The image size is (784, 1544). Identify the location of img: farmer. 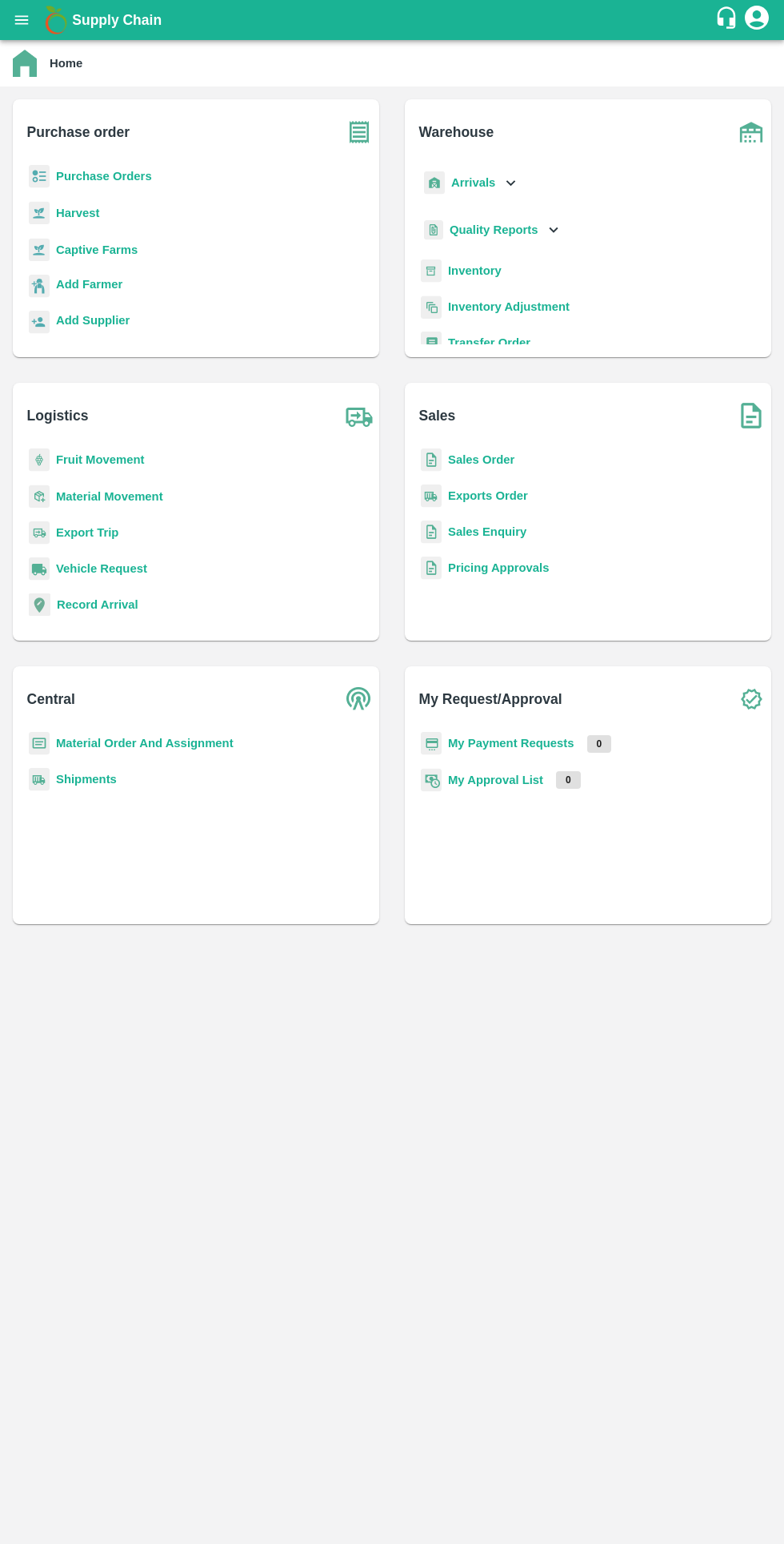
(39, 286).